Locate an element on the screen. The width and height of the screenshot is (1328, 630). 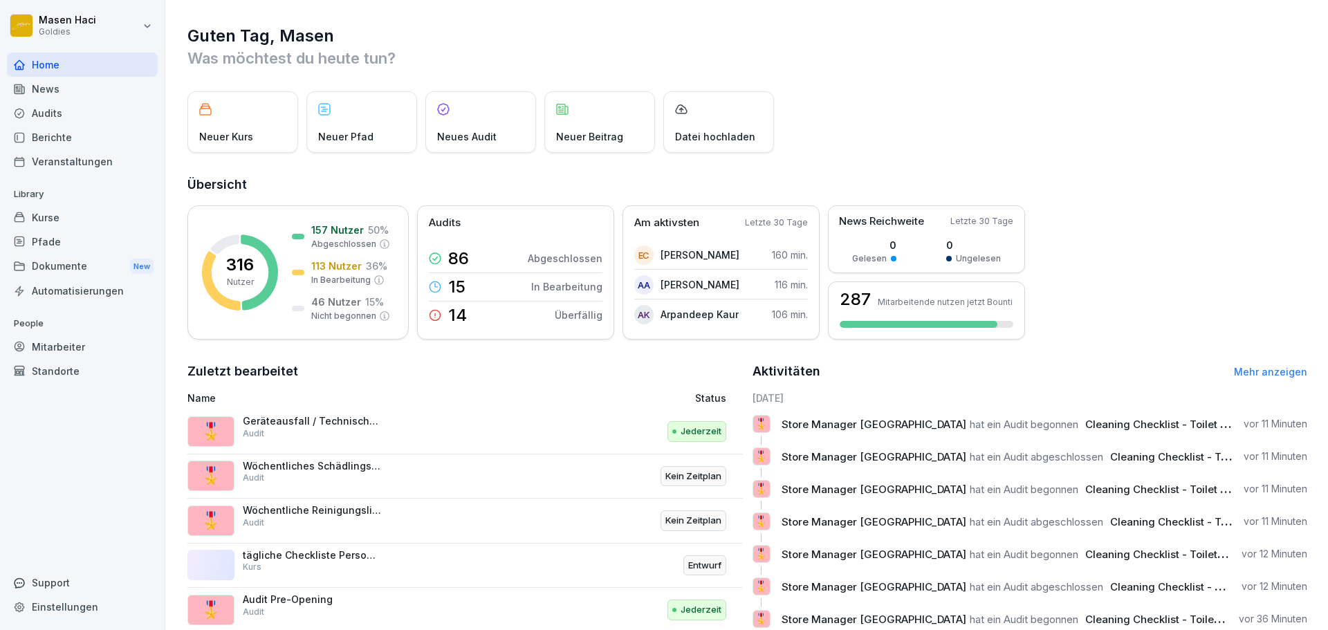
p: Audit Pre-Opening is located at coordinates (312, 599).